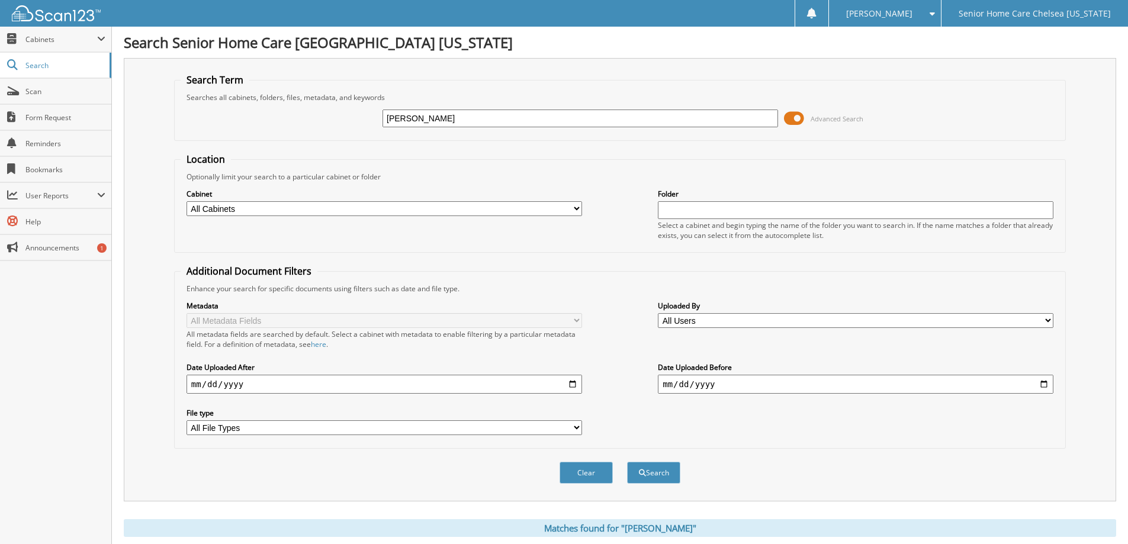  Describe the element at coordinates (837, 118) in the screenshot. I see `span: Advanced Search` at that location.